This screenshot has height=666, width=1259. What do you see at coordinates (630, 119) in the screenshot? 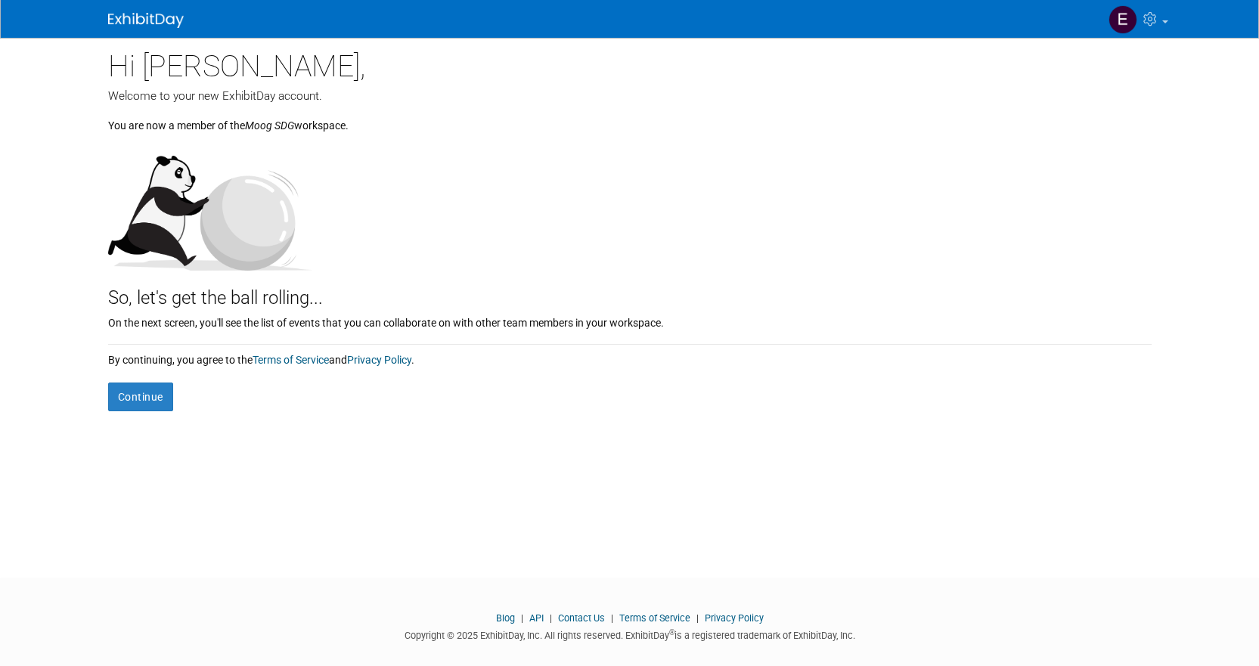
I see `div: You are now a member of the workspace.` at bounding box center [630, 119].